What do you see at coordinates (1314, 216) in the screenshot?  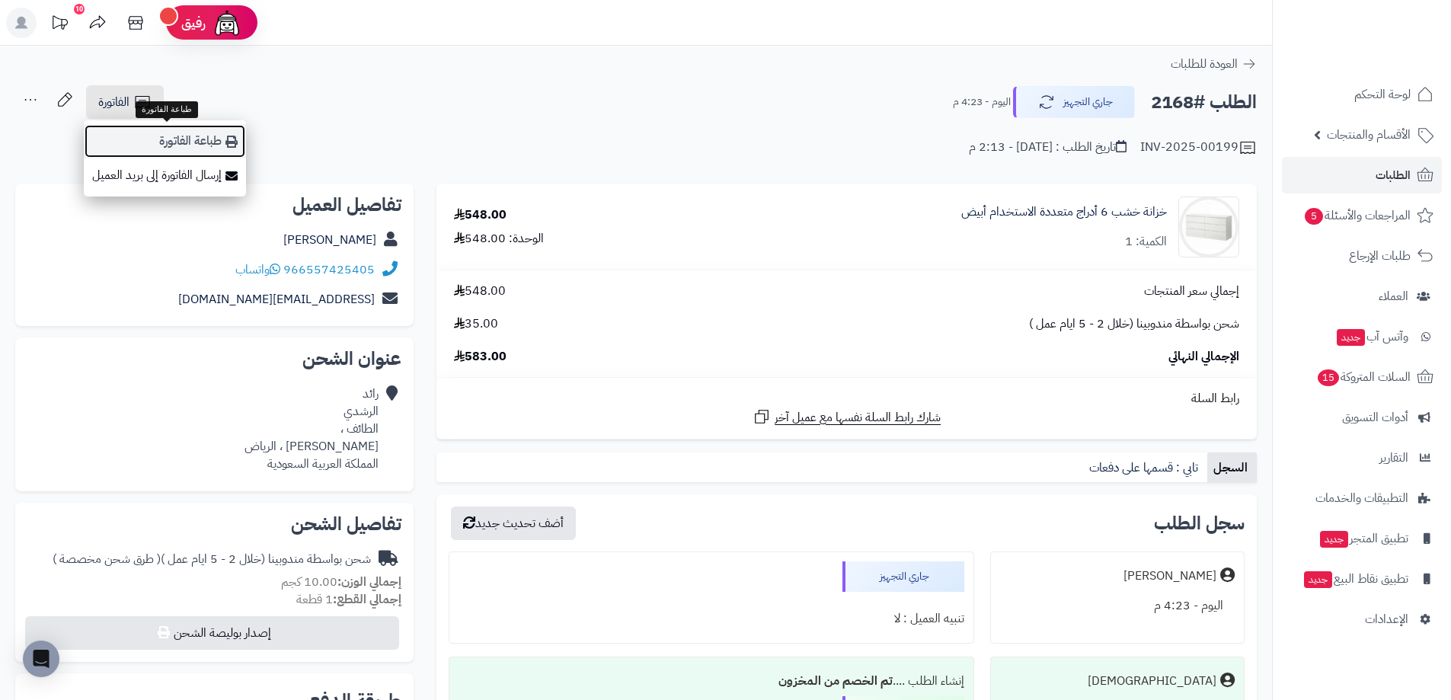 I see `span: 5` at bounding box center [1314, 216].